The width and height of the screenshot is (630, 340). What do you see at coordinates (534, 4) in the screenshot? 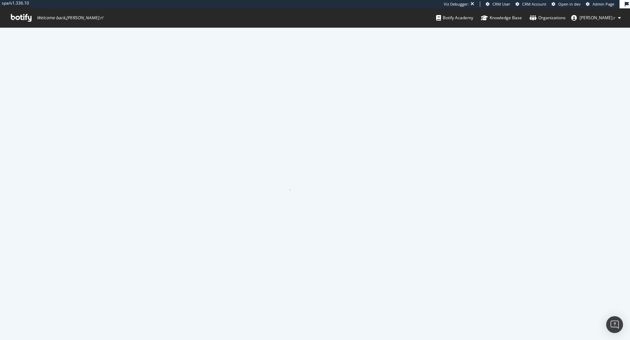
I see `span: CRM Account` at bounding box center [534, 4].